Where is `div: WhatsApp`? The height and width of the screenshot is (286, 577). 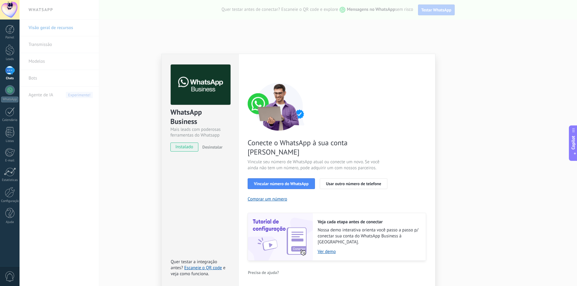 div: WhatsApp is located at coordinates (10, 100).